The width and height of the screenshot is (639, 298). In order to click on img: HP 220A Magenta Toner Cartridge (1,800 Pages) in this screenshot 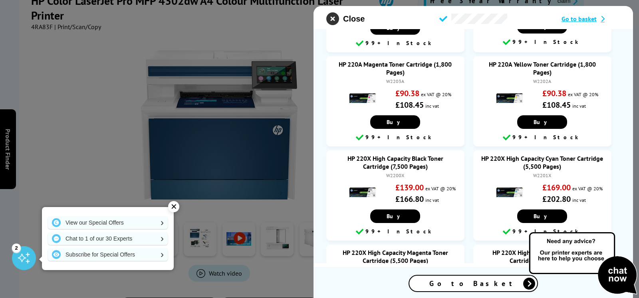, I will do `click(362, 98)`.